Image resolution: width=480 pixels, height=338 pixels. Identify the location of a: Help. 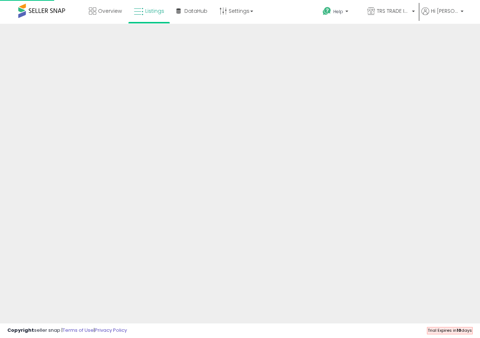
(339, 12).